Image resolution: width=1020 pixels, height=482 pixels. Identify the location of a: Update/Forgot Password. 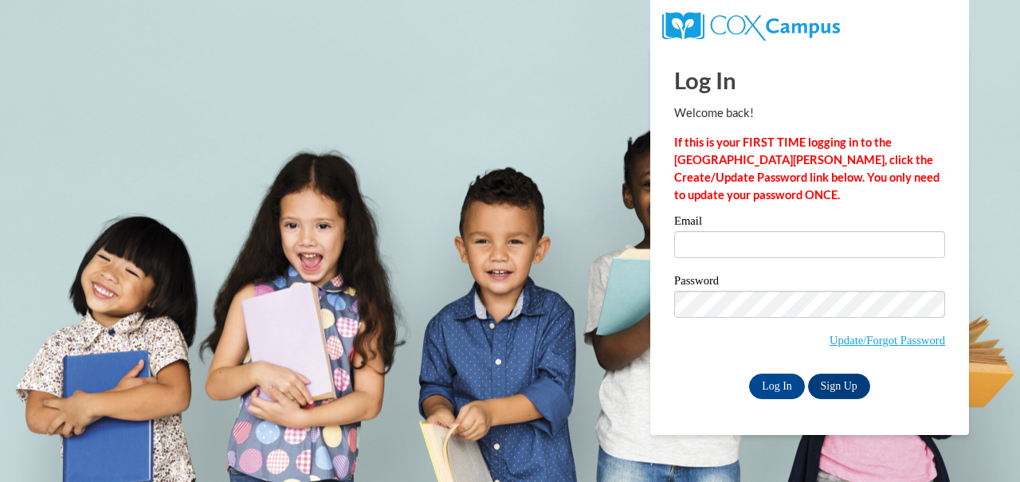
(887, 340).